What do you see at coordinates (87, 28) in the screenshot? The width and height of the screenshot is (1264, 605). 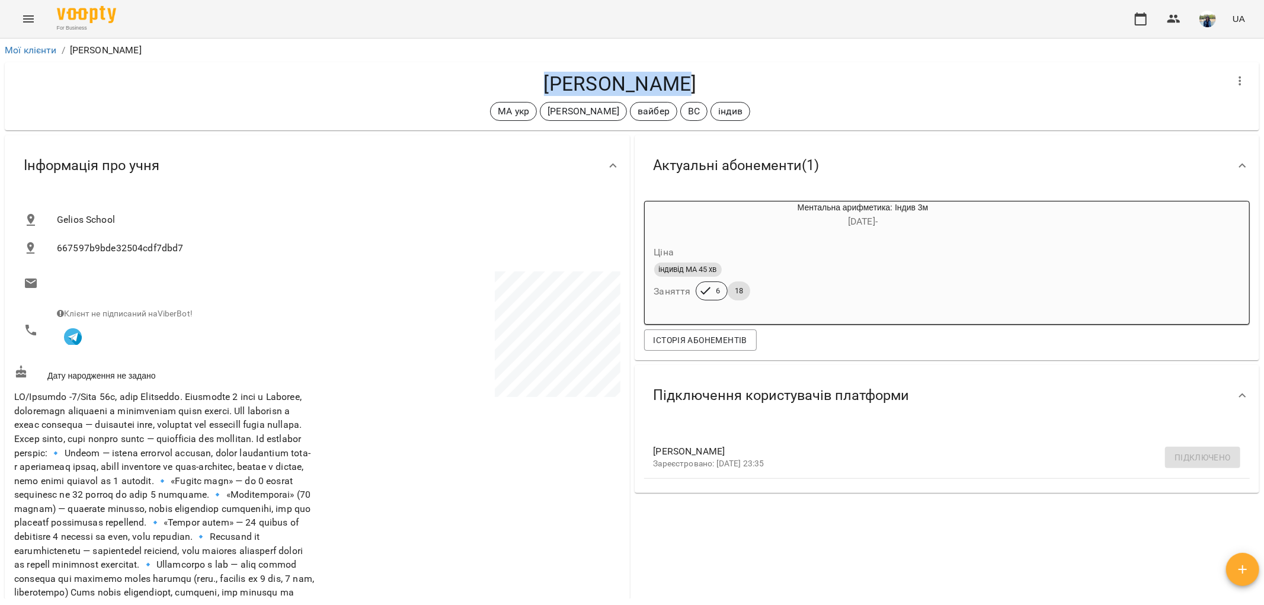 I see `span: For Business` at bounding box center [87, 28].